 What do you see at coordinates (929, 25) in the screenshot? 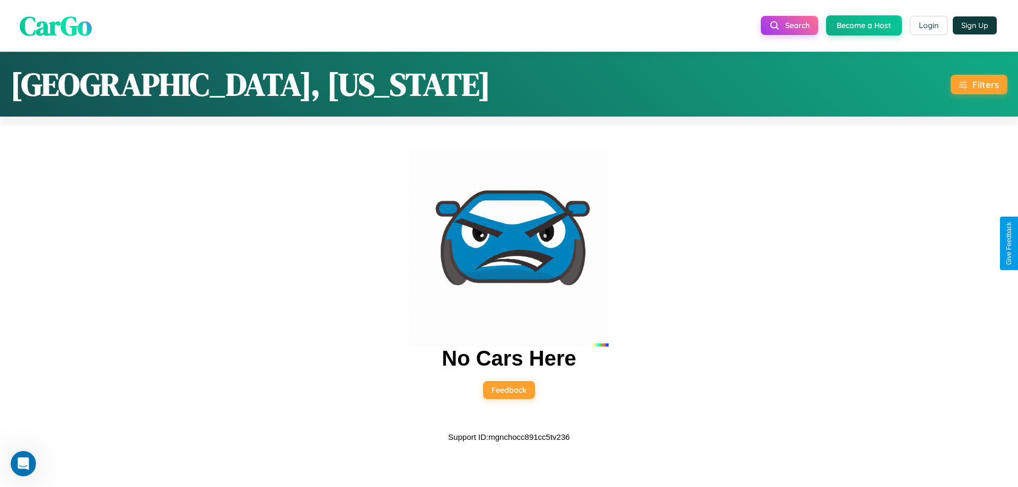
I see `button: Login` at bounding box center [929, 25].